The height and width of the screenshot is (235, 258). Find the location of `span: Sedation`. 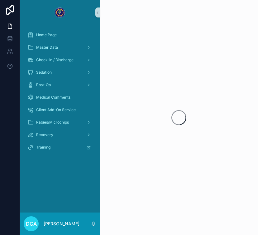

span: Sedation is located at coordinates (44, 72).